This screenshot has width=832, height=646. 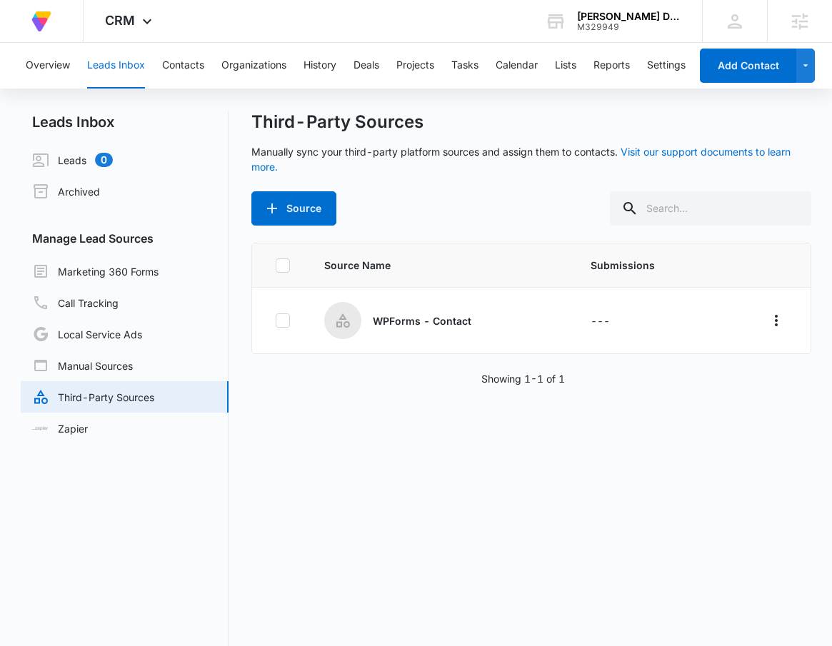 What do you see at coordinates (629, 27) in the screenshot?
I see `div: account id` at bounding box center [629, 27].